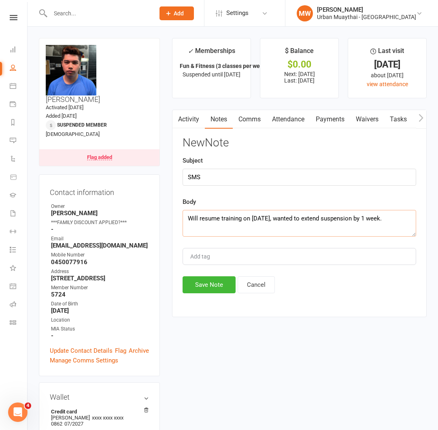 The height and width of the screenshot is (430, 438). What do you see at coordinates (28, 406) in the screenshot?
I see `span: 4` at bounding box center [28, 406].